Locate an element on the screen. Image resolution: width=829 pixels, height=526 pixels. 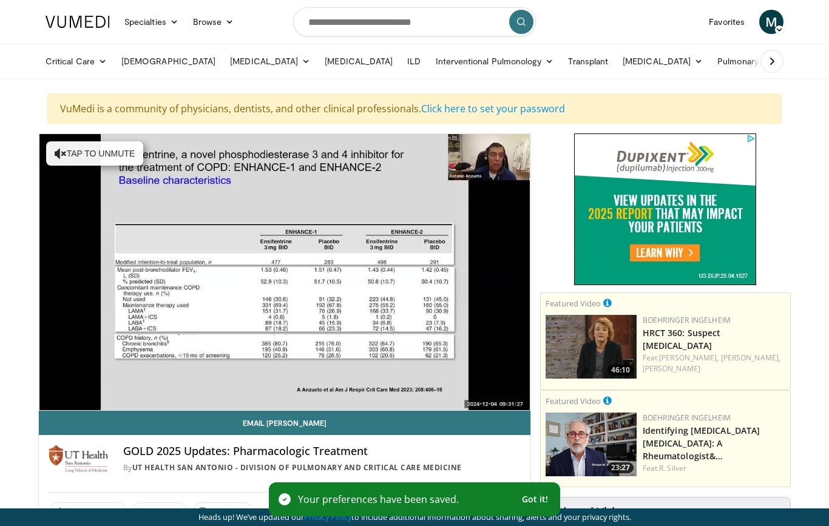
a: ILD is located at coordinates (414, 61).